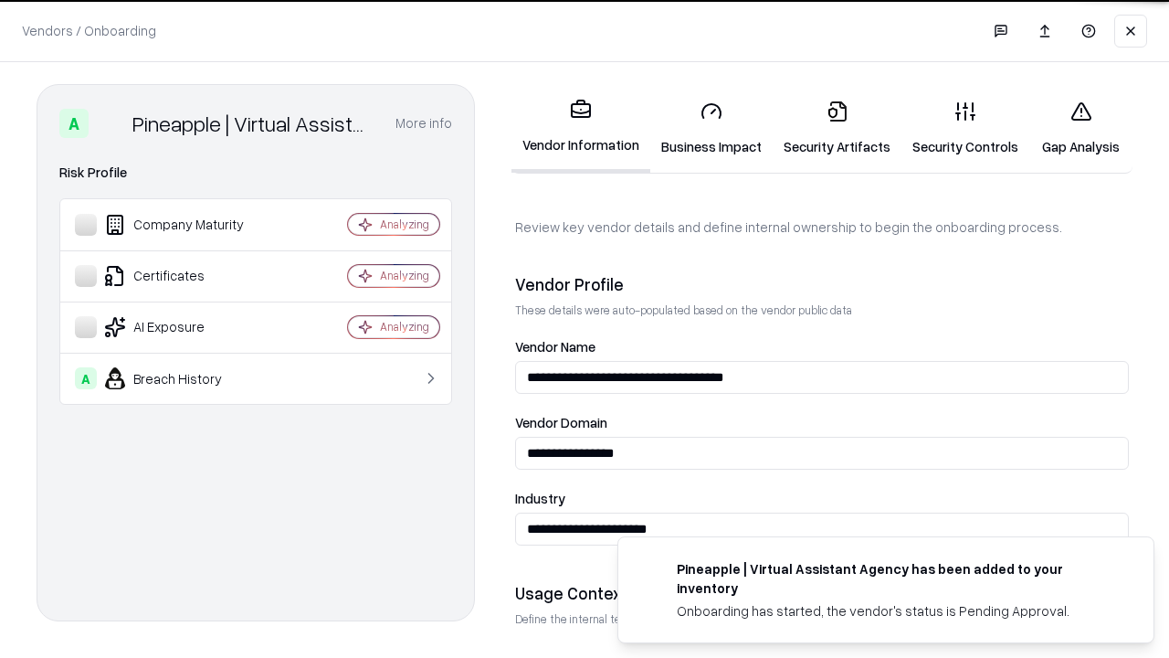  What do you see at coordinates (184, 378) in the screenshot?
I see `div: Breach History` at bounding box center [184, 378].